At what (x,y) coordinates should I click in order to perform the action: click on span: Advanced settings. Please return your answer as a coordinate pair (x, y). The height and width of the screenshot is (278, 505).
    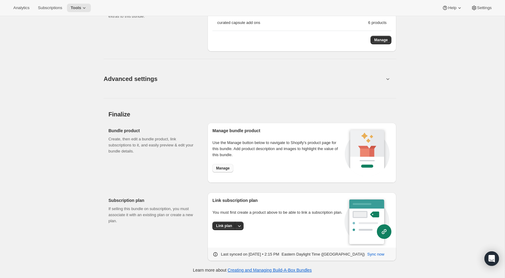
    Looking at the image, I should click on (130, 79).